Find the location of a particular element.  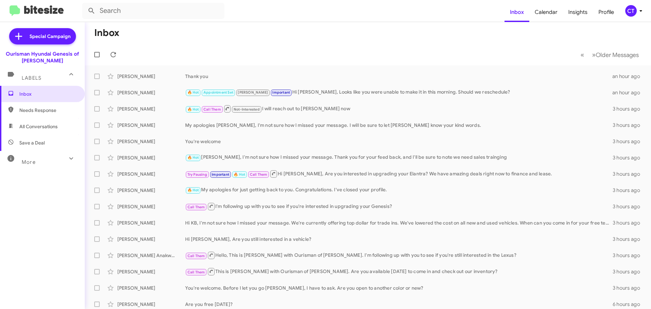

a: Calendar is located at coordinates (546, 12).